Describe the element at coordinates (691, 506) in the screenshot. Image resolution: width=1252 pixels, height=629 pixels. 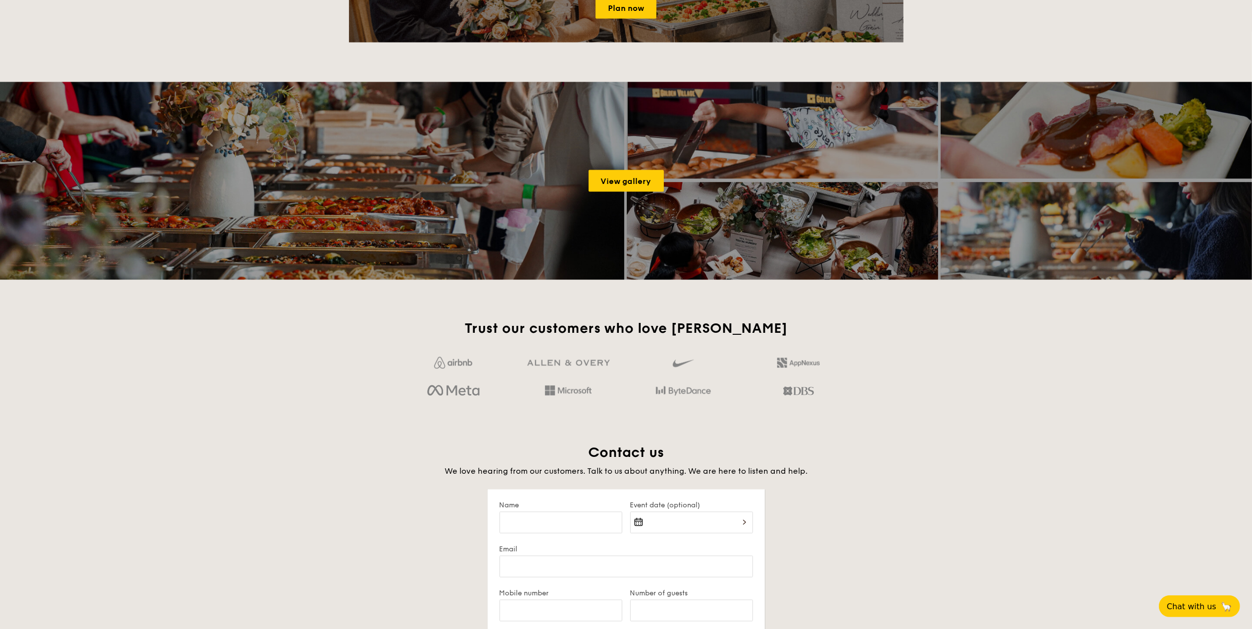
I see `label: Event date (optional)` at that location.